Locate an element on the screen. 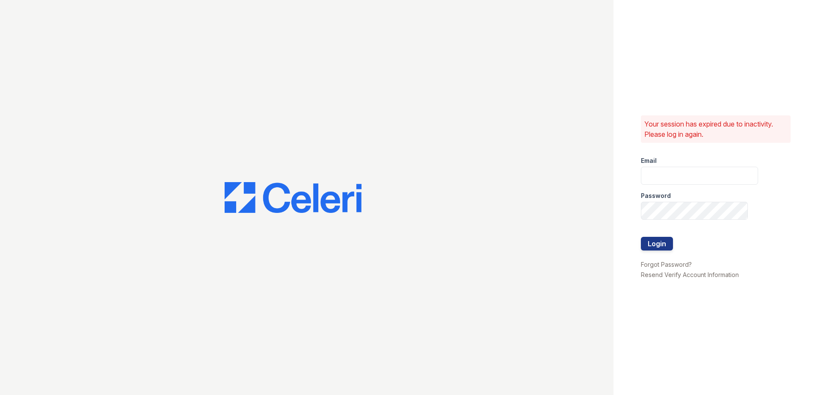  label: Email is located at coordinates (649, 161).